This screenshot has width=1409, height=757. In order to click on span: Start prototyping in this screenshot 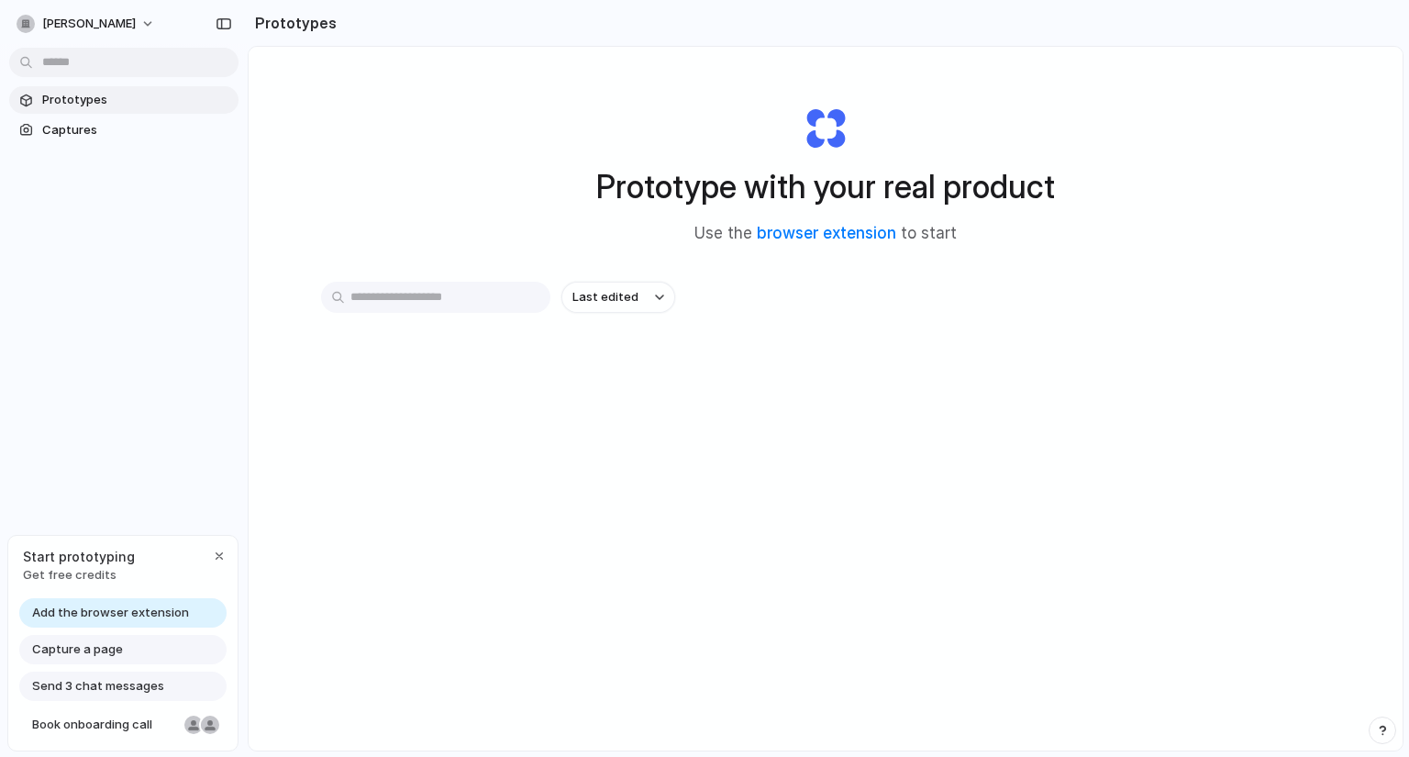, I will do `click(79, 556)`.